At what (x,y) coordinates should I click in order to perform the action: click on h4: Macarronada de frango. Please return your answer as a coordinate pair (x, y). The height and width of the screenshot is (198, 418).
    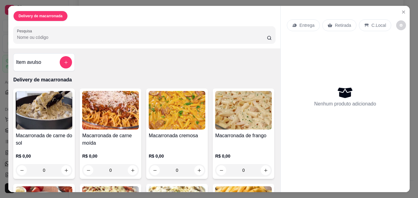
    Looking at the image, I should click on (243, 135).